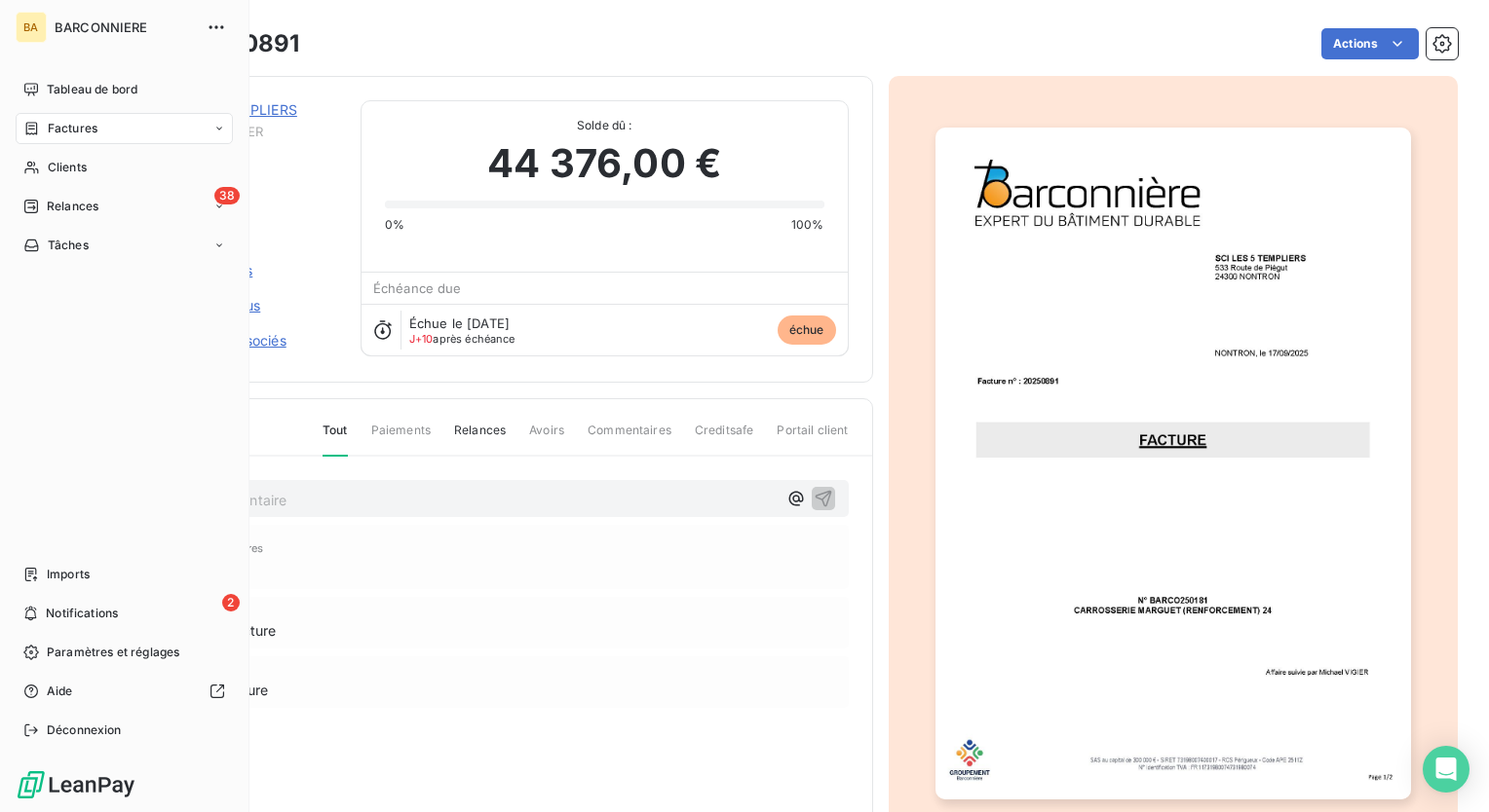 This screenshot has width=1489, height=812. Describe the element at coordinates (125, 27) in the screenshot. I see `span: BARCONNIERE` at that location.